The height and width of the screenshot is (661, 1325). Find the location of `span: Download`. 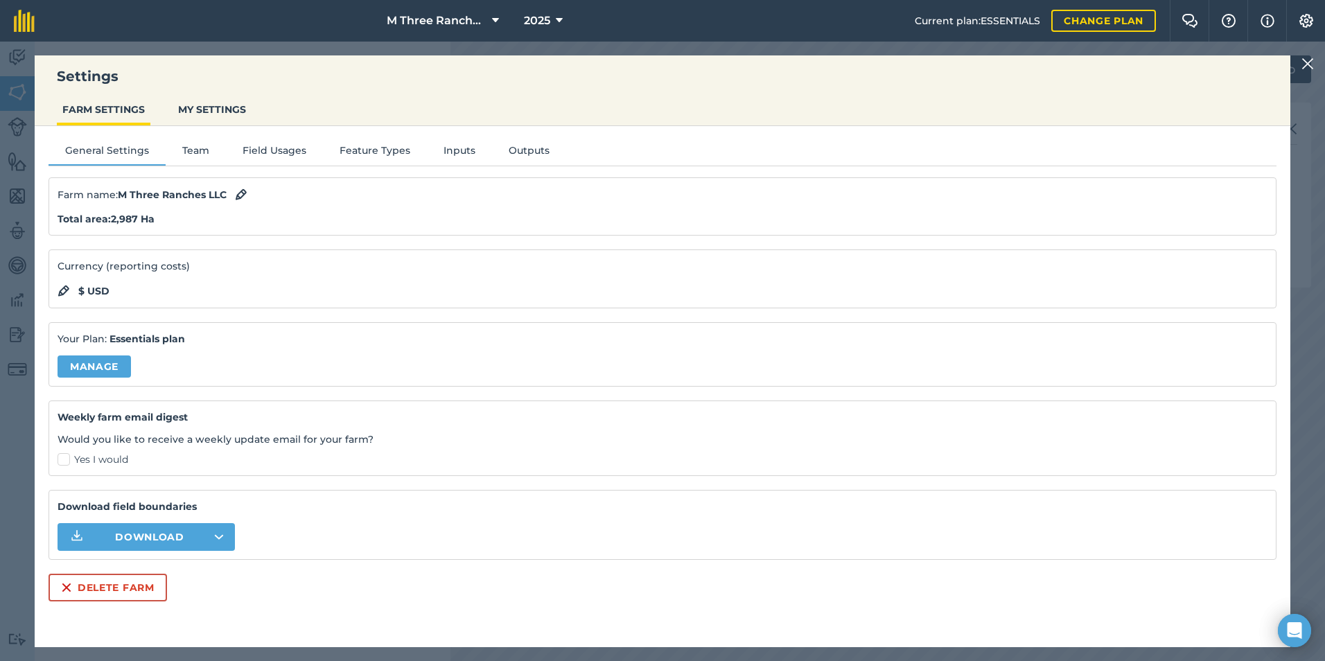

span: Download is located at coordinates (150, 537).